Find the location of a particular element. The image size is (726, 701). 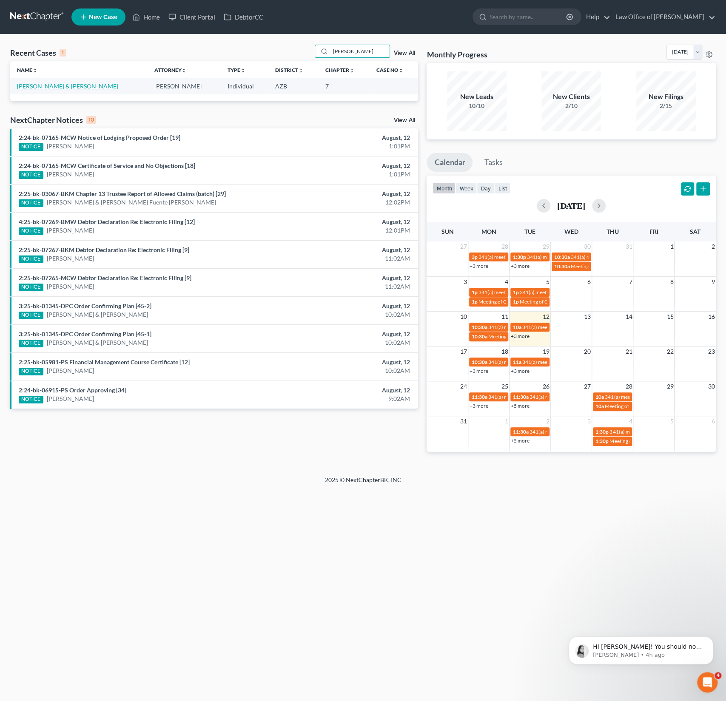

span: 10 is located at coordinates (464, 317).